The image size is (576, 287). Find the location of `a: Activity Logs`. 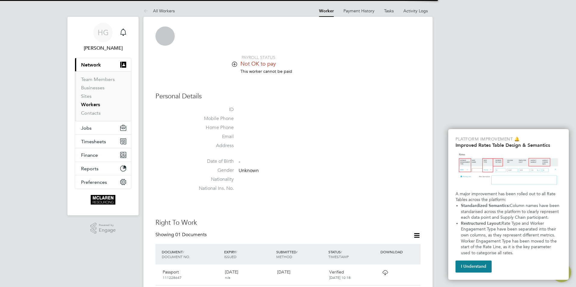

a: Activity Logs is located at coordinates (415, 11).